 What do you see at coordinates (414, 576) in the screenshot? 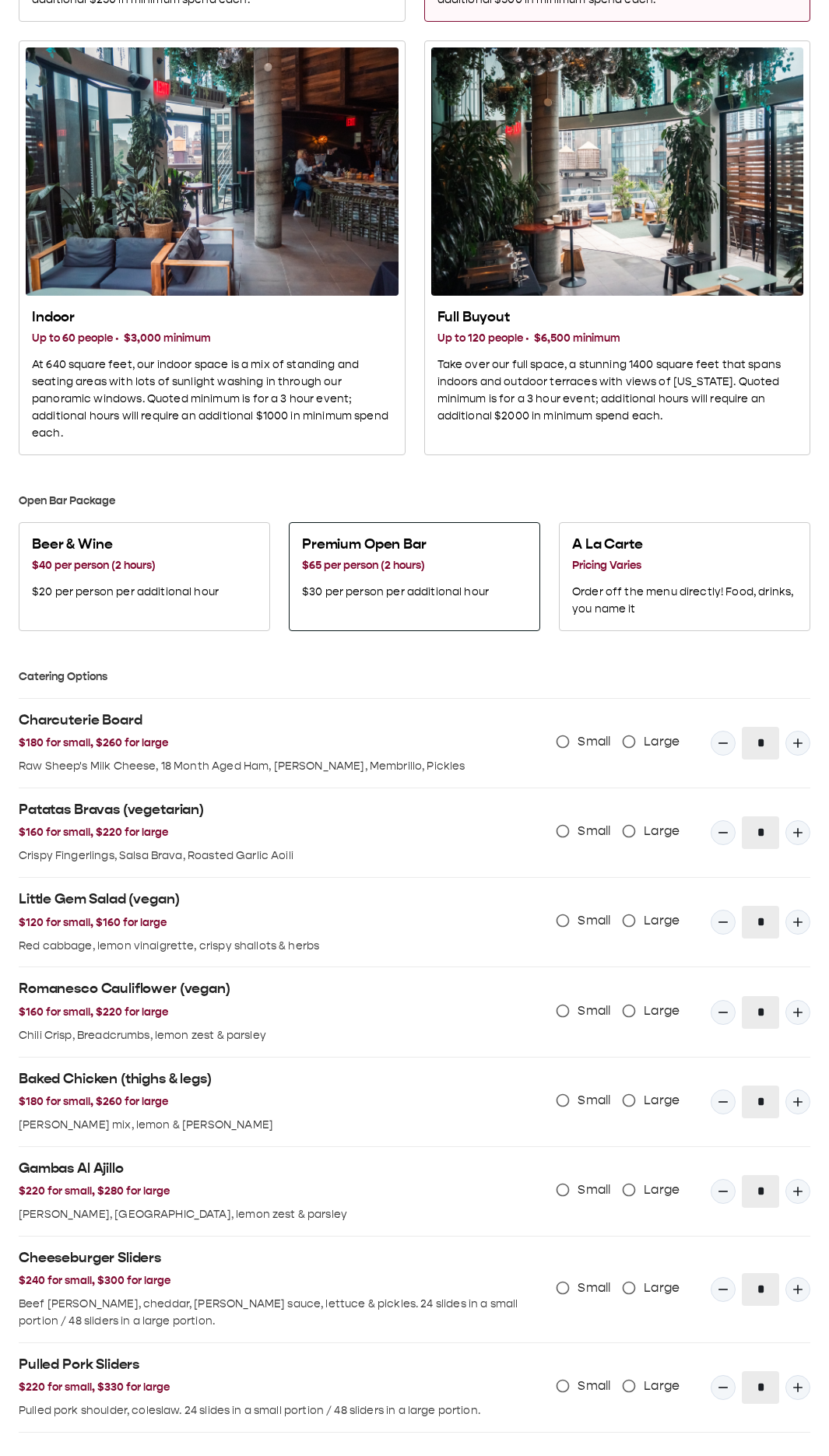
I see `button: Premium Open Bar` at bounding box center [414, 576].